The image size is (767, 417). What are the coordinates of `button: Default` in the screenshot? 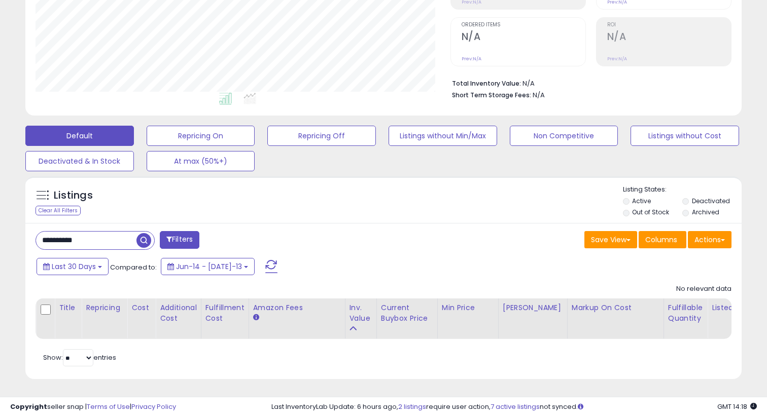 It's located at (80, 136).